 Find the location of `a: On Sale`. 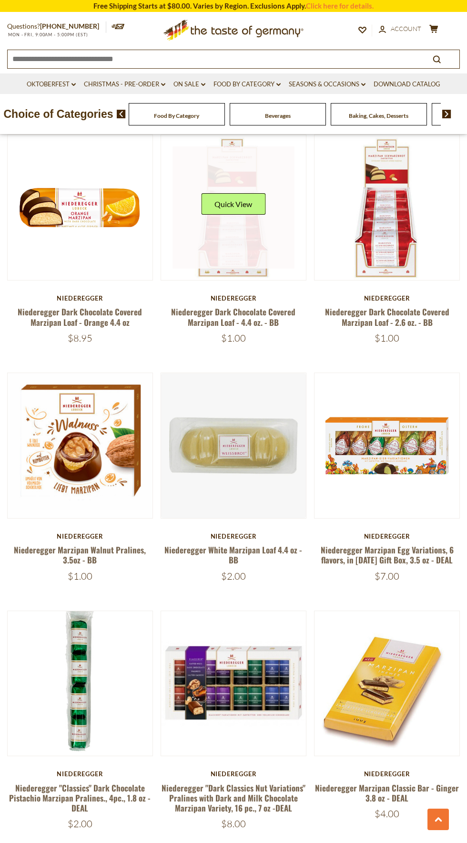

a: On Sale is located at coordinates (189, 84).